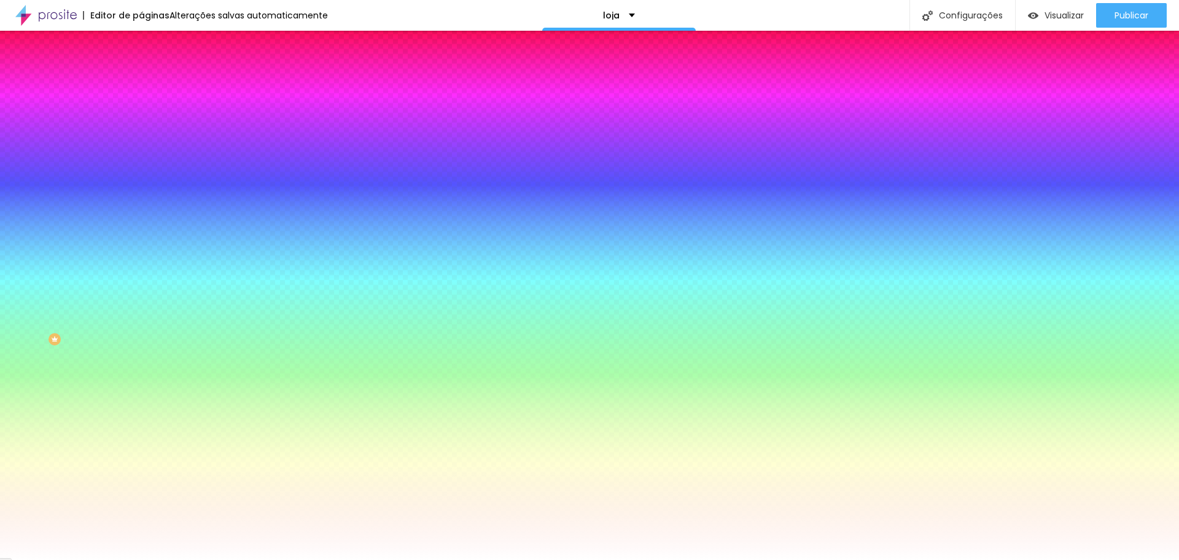  Describe the element at coordinates (1033, 15) in the screenshot. I see `img: view-1.svg` at that location.